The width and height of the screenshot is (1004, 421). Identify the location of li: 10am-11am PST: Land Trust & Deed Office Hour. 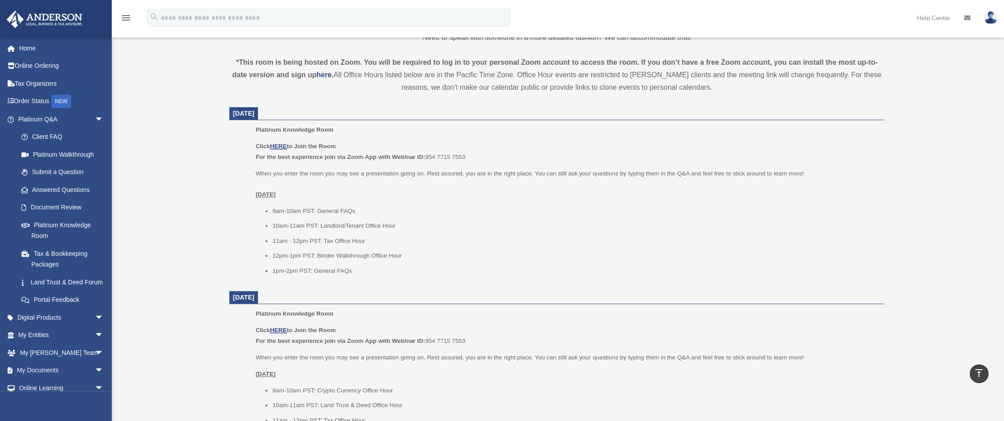
(575, 406).